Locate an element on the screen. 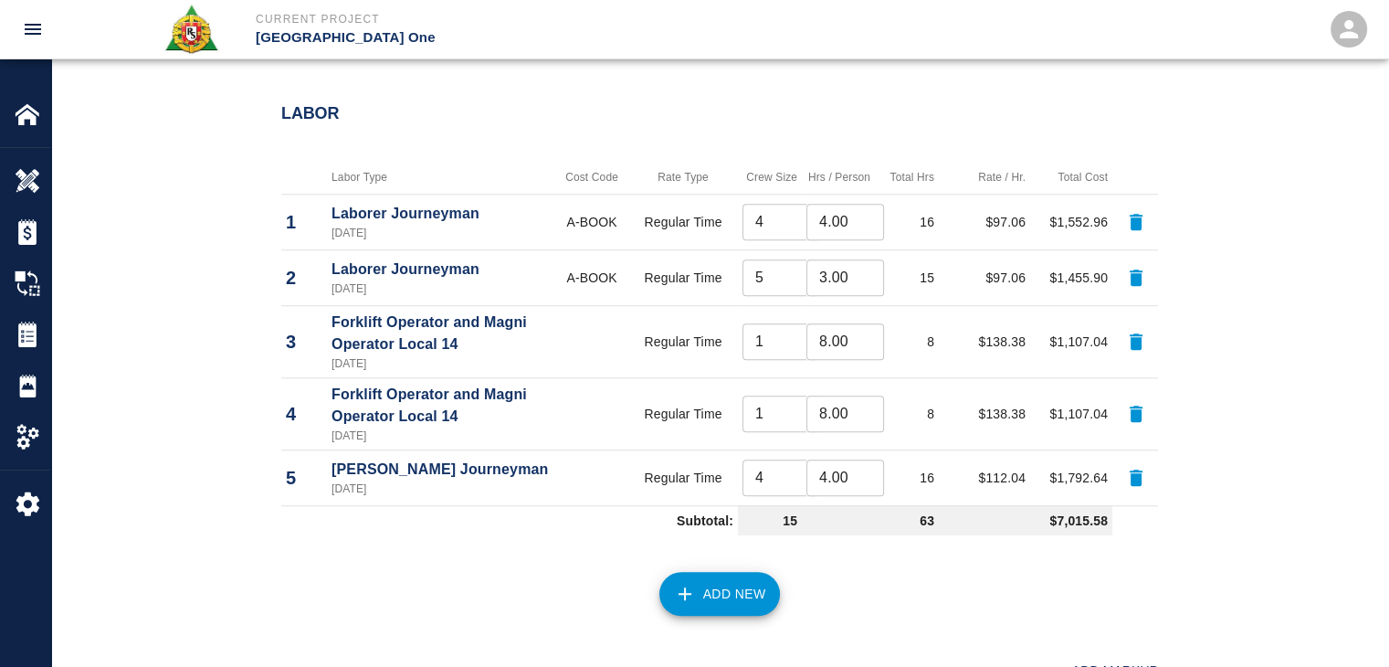 This screenshot has width=1389, height=667. th: Rate Type is located at coordinates (683, 177).